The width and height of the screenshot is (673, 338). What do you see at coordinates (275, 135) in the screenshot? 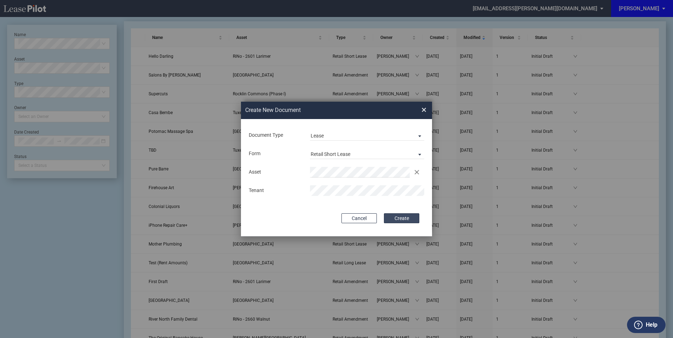
I see `div: Document Type` at bounding box center [275, 135].